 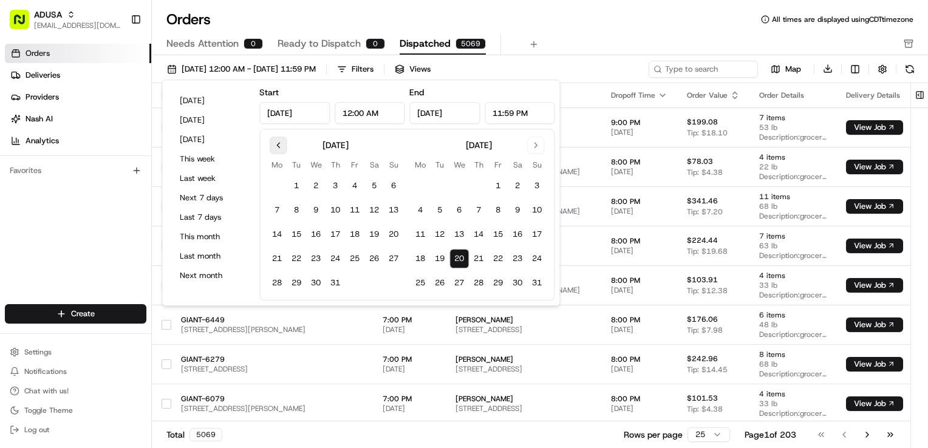 I want to click on span: Dispatched, so click(x=425, y=44).